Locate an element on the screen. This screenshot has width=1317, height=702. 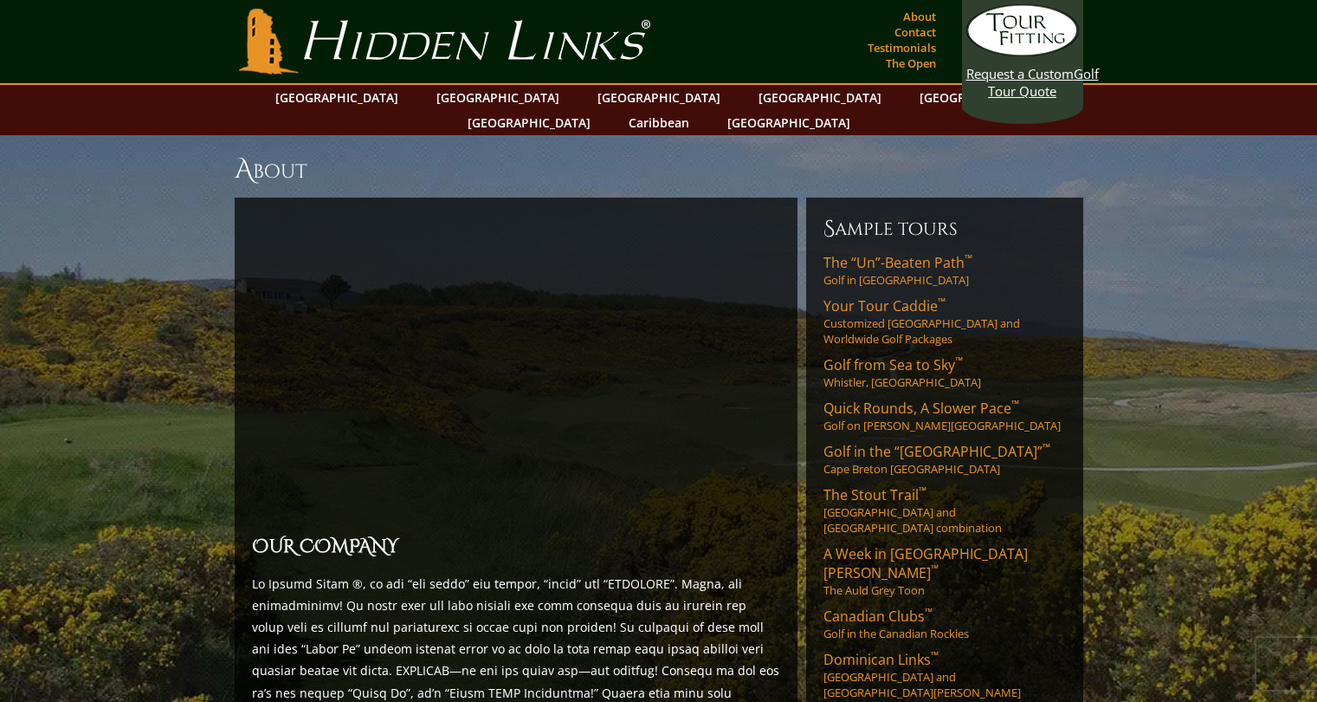
a: Canadian Clubs™Golf in the Canadian Rockies is located at coordinates (945, 624).